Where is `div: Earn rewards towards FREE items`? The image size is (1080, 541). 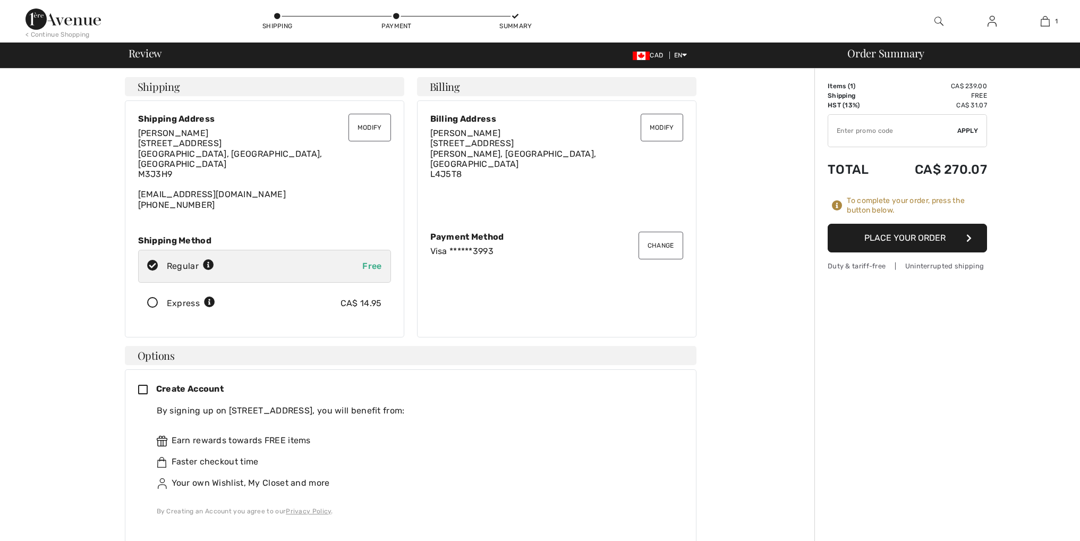
div: Earn rewards towards FREE items is located at coordinates (415, 440).